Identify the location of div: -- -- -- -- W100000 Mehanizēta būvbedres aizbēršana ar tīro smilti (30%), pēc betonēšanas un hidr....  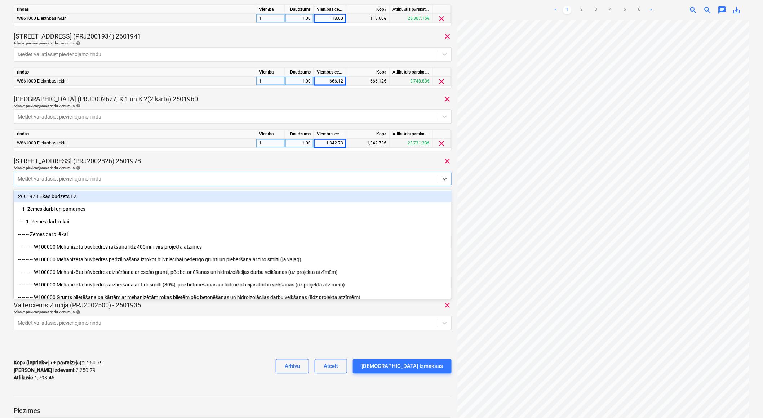
(233, 285).